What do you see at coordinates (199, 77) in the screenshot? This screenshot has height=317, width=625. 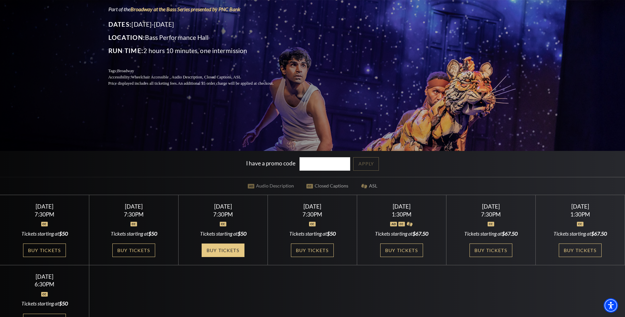 I see `p: Accessibility:` at bounding box center [199, 77].